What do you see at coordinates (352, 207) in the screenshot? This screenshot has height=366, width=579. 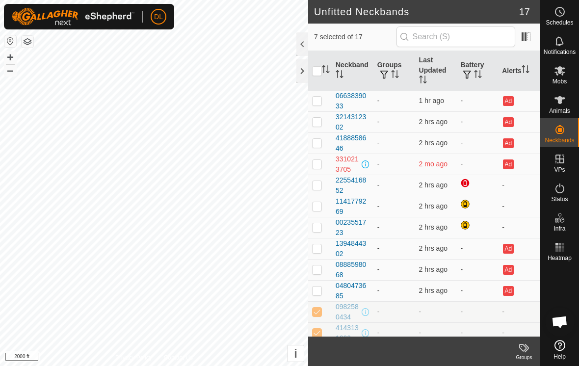 I see `div: 1141779269` at bounding box center [352, 207].